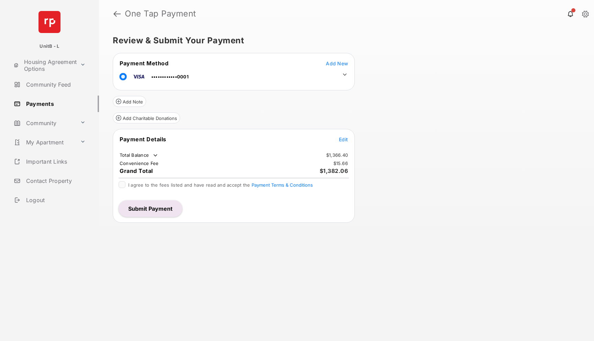 This screenshot has width=594, height=341. I want to click on strong: One Tap Payment, so click(161, 14).